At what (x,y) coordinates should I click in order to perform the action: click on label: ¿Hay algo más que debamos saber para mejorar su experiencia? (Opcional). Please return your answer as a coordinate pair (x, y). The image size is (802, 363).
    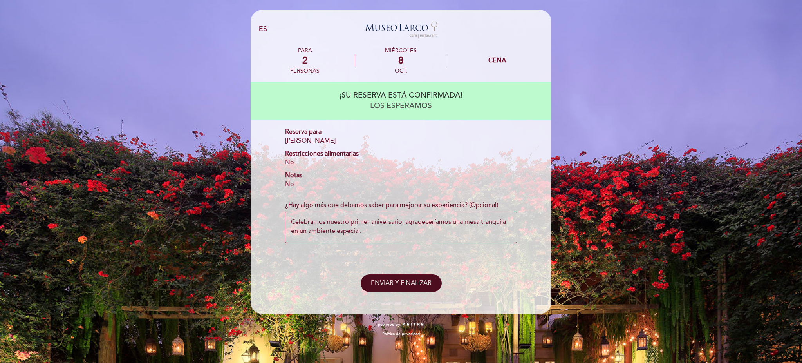
    Looking at the image, I should click on (392, 205).